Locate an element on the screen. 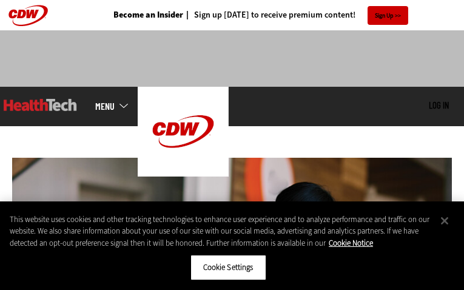 This screenshot has height=290, width=464. a: mobile-menu is located at coordinates (116, 106).